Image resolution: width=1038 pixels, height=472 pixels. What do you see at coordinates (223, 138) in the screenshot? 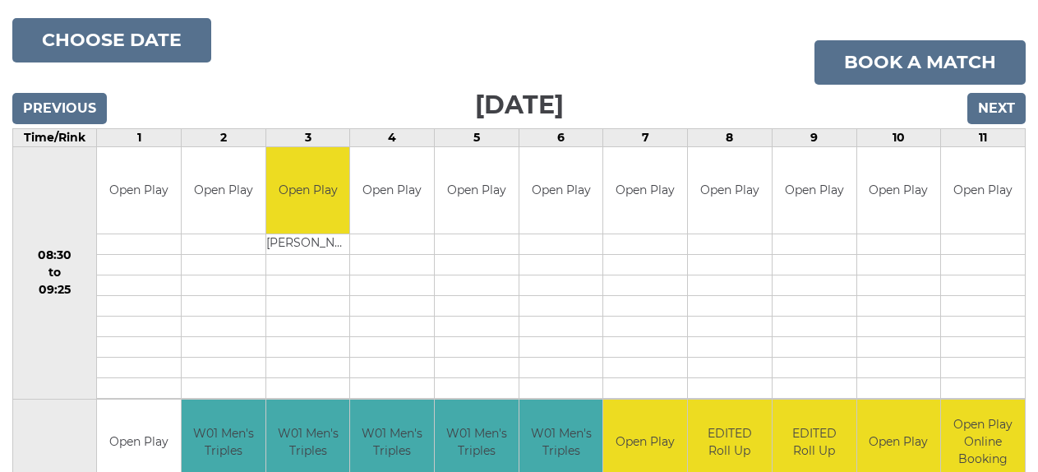
I see `td: 2` at bounding box center [223, 138].